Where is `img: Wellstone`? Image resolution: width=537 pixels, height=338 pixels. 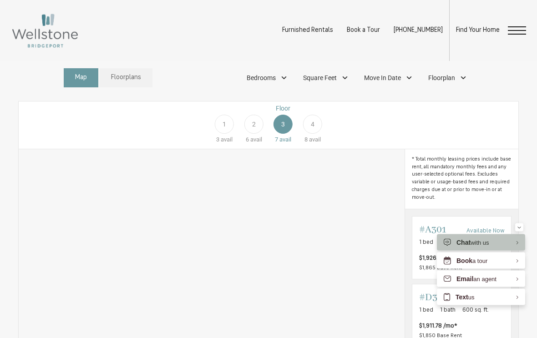 img: Wellstone is located at coordinates (45, 31).